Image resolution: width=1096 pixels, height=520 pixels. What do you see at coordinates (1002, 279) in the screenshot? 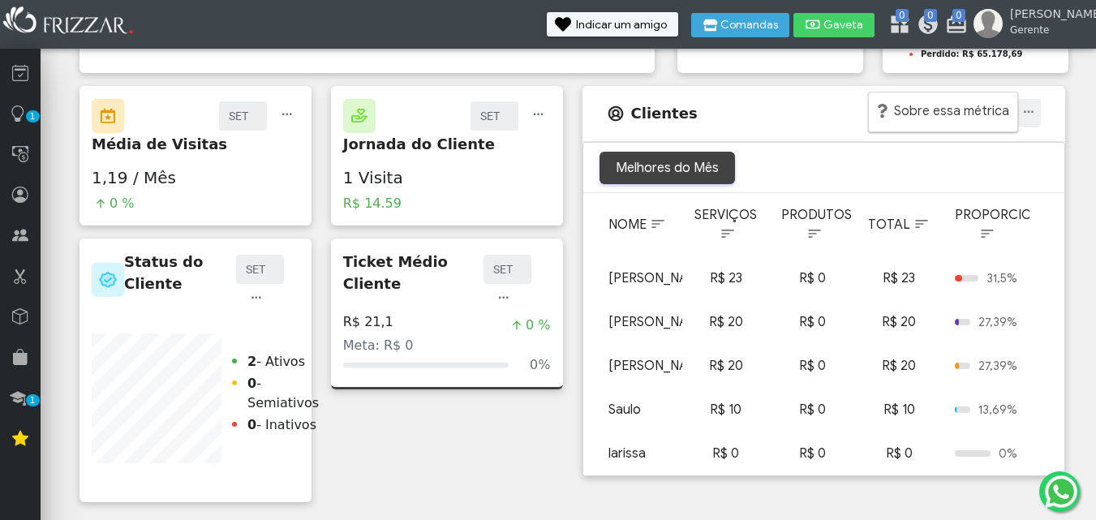
I see `span: 31,5%` at bounding box center [1002, 279].